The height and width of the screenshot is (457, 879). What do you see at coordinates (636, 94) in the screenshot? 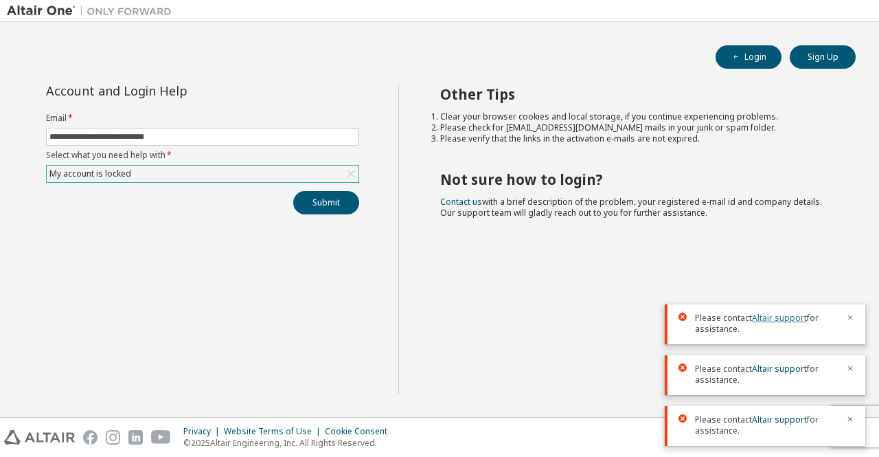
I see `h2: Other Tips` at bounding box center [636, 94].